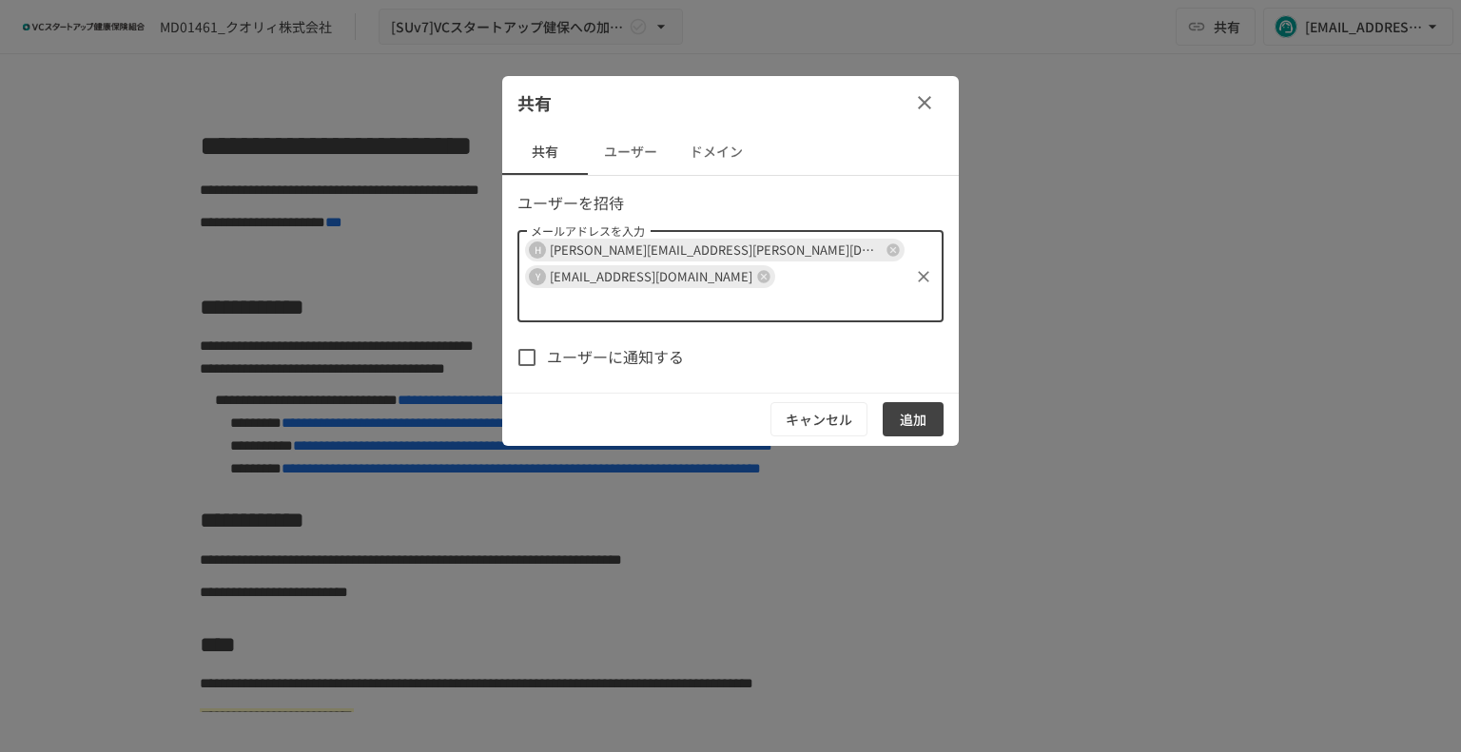 Image resolution: width=1461 pixels, height=752 pixels. What do you see at coordinates (616, 358) in the screenshot?
I see `span: ユーザーに通知する` at bounding box center [616, 358].